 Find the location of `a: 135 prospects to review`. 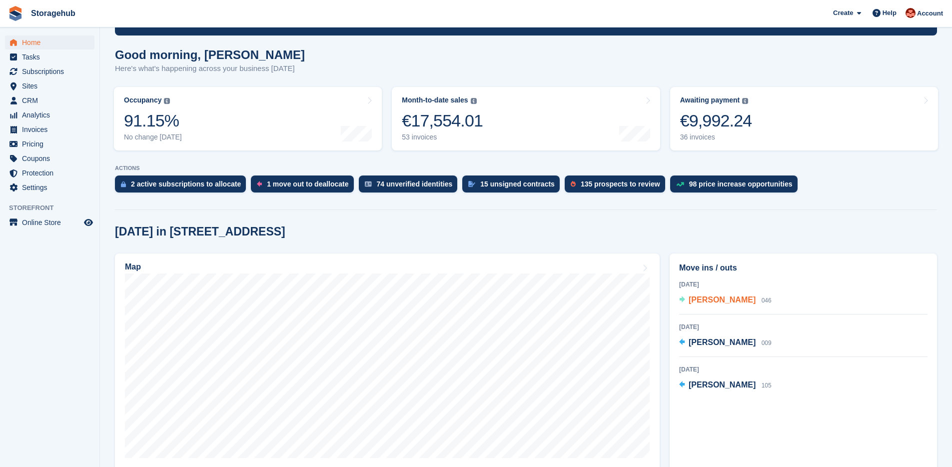

a: 135 prospects to review is located at coordinates (617, 186).